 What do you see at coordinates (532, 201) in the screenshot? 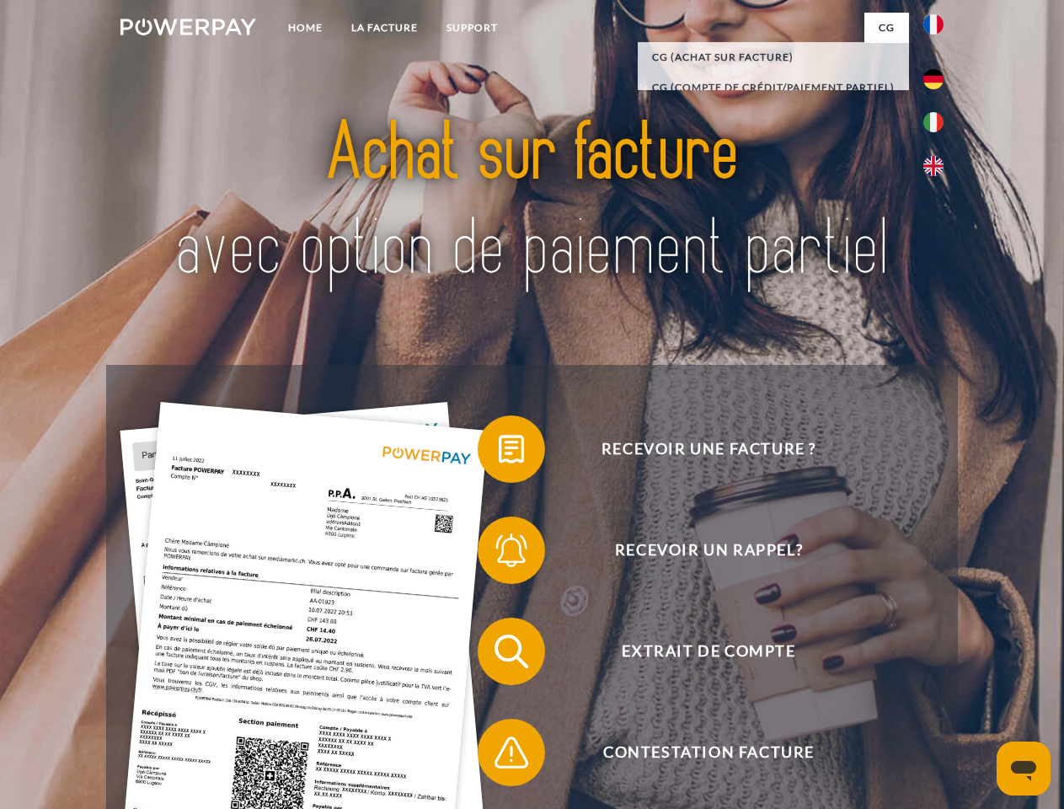
I see `img: title-powerpay_fr.svg` at bounding box center [532, 201].